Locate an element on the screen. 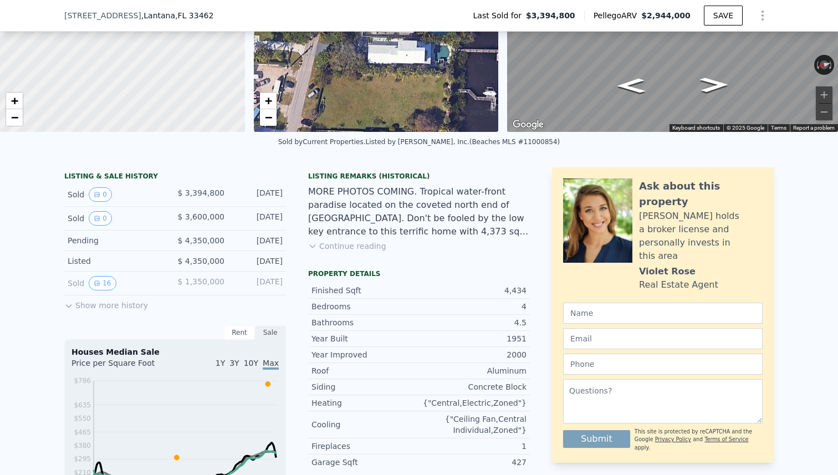 The width and height of the screenshot is (838, 475). button: Submit is located at coordinates (596, 439).